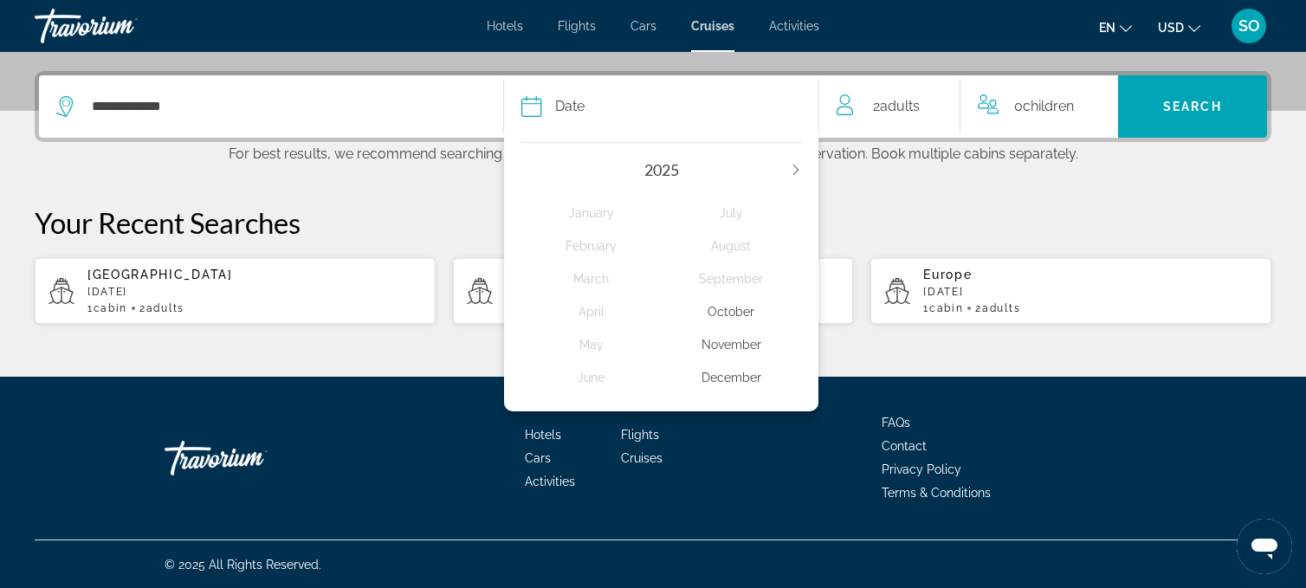 The height and width of the screenshot is (588, 1306). Describe the element at coordinates (732, 345) in the screenshot. I see `div: November` at that location.